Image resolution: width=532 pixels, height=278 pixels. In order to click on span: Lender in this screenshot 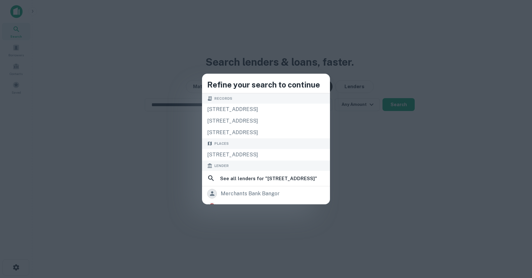, I will do `click(221, 166)`.